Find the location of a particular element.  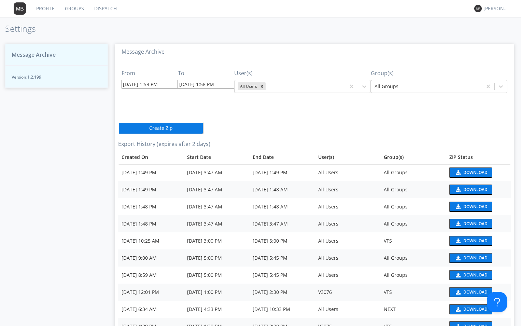

th: User(s) is located at coordinates (348, 157).